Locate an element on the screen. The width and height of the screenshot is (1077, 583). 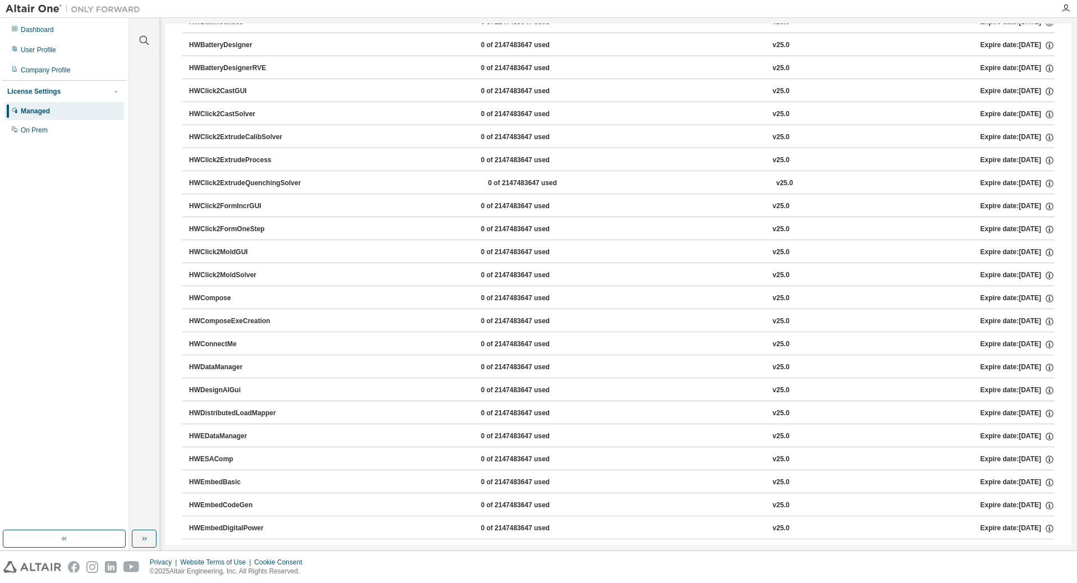
img: instagram.svg is located at coordinates (92, 567).